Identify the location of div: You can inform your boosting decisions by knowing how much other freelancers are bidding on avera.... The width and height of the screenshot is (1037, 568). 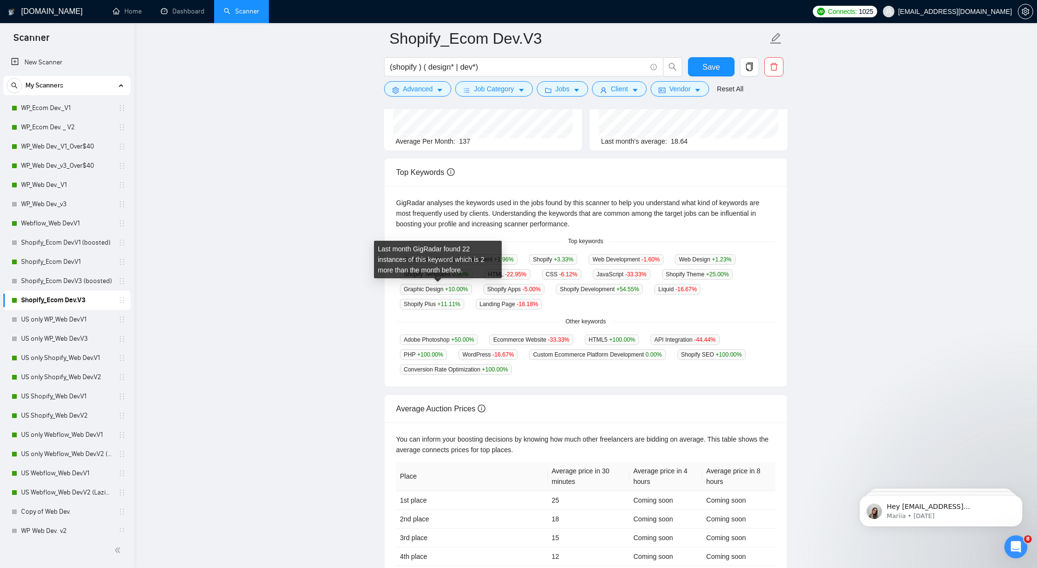
(586, 444).